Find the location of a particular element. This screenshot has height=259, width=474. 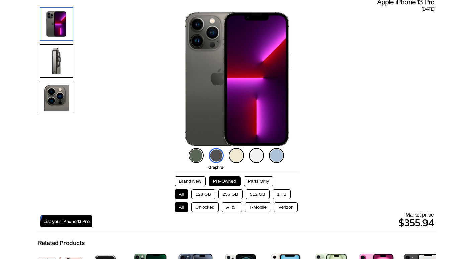

button: Parts Only is located at coordinates (258, 181).